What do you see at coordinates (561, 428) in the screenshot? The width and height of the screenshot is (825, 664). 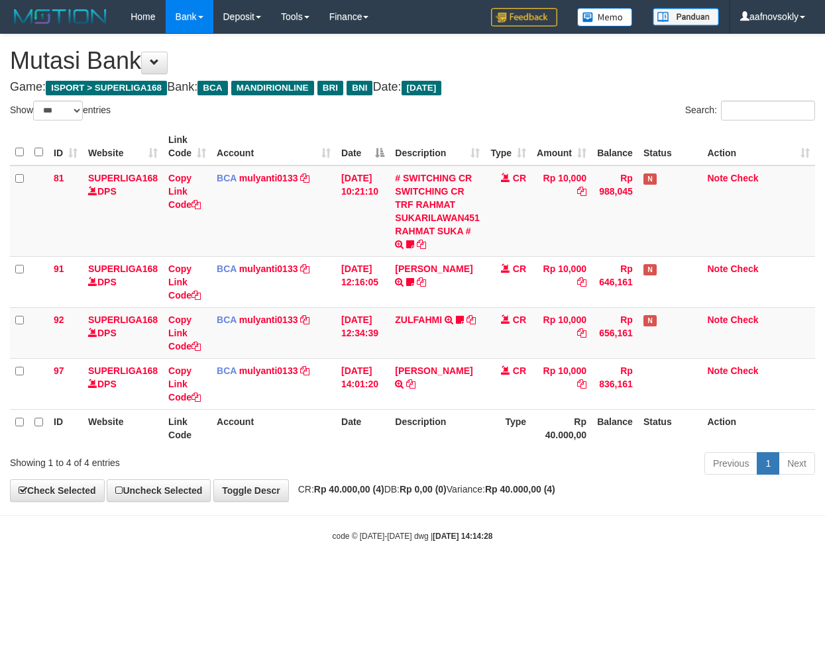 I see `th: Rp 40.000,00` at bounding box center [561, 428].